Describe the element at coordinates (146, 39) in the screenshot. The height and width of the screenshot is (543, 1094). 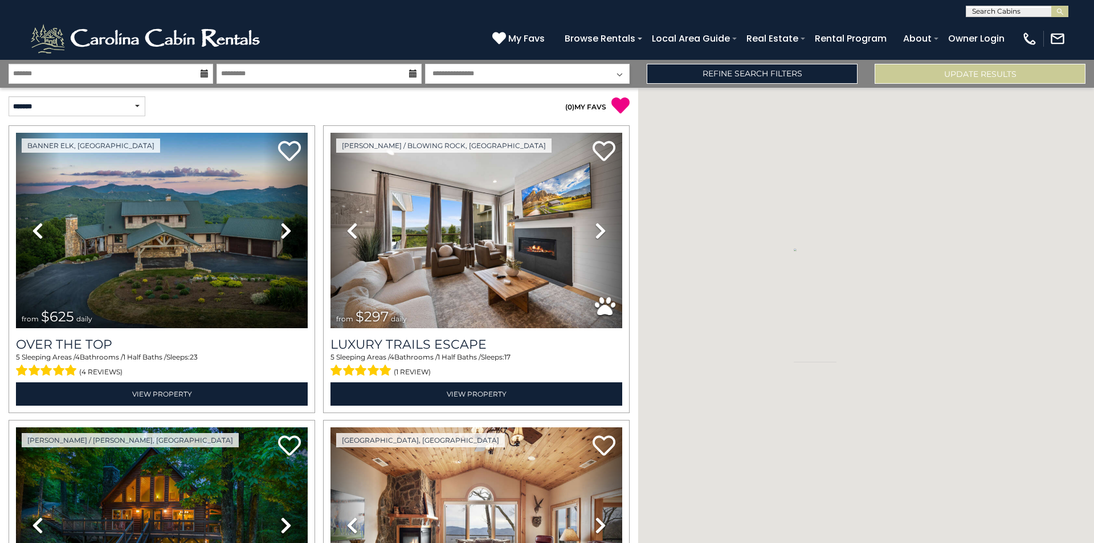
I see `img: White-1-2.png` at that location.